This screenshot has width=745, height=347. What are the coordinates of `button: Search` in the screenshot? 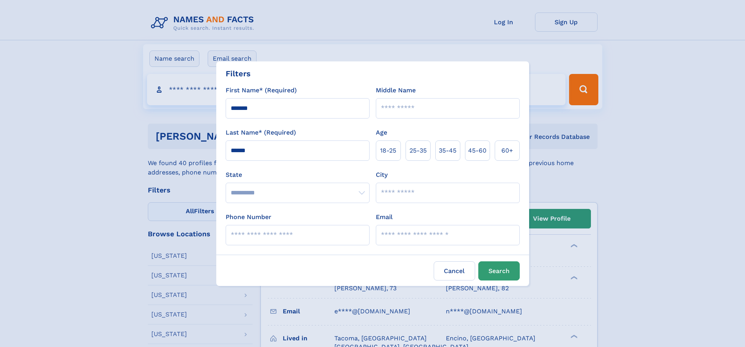 It's located at (499, 271).